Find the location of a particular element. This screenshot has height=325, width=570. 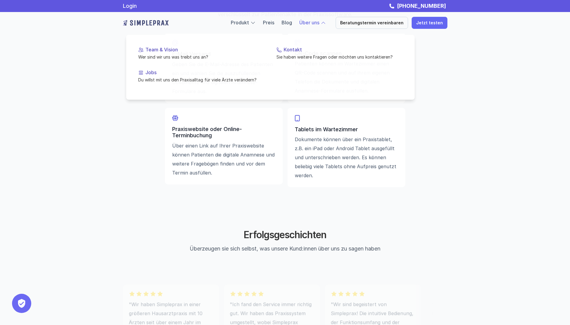

p: Tablets im Wartezimmer is located at coordinates (346, 129).